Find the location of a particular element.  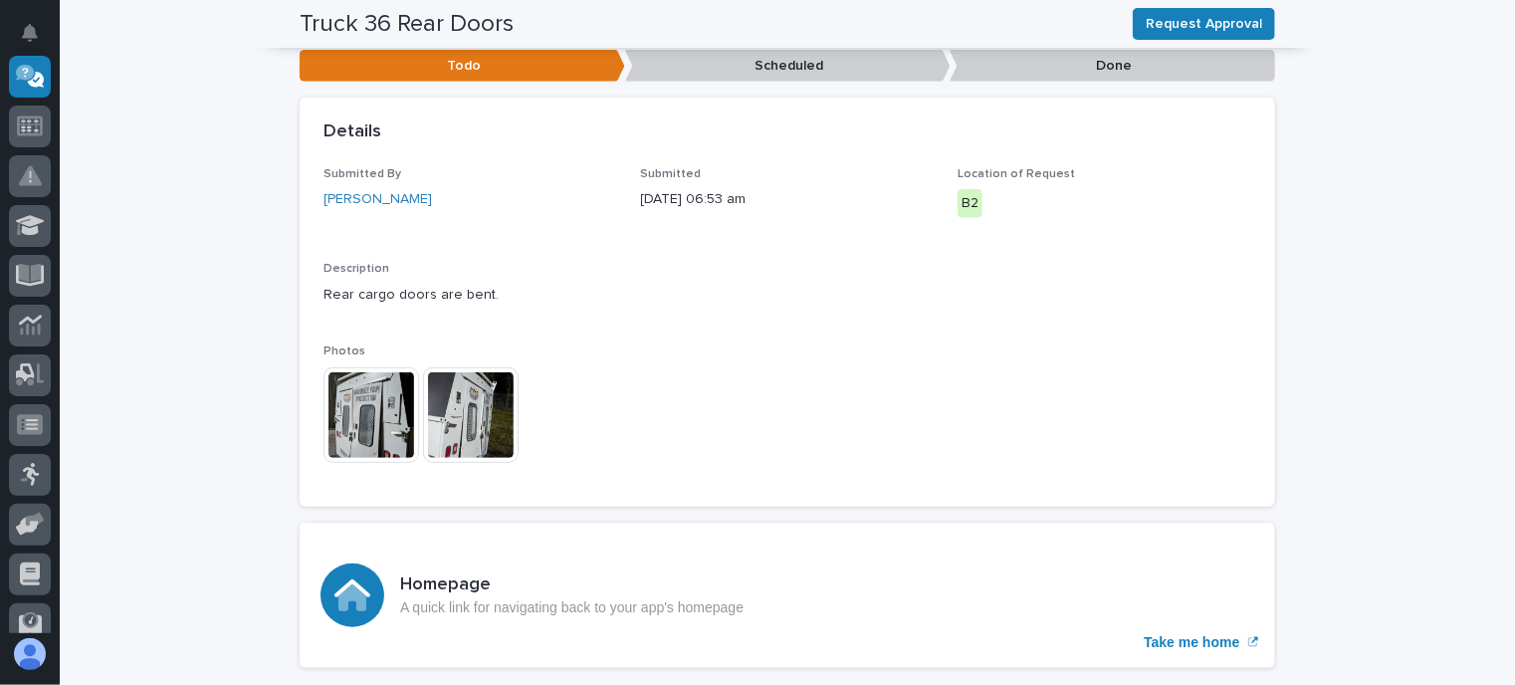

p: Take me home is located at coordinates (1192, 642).